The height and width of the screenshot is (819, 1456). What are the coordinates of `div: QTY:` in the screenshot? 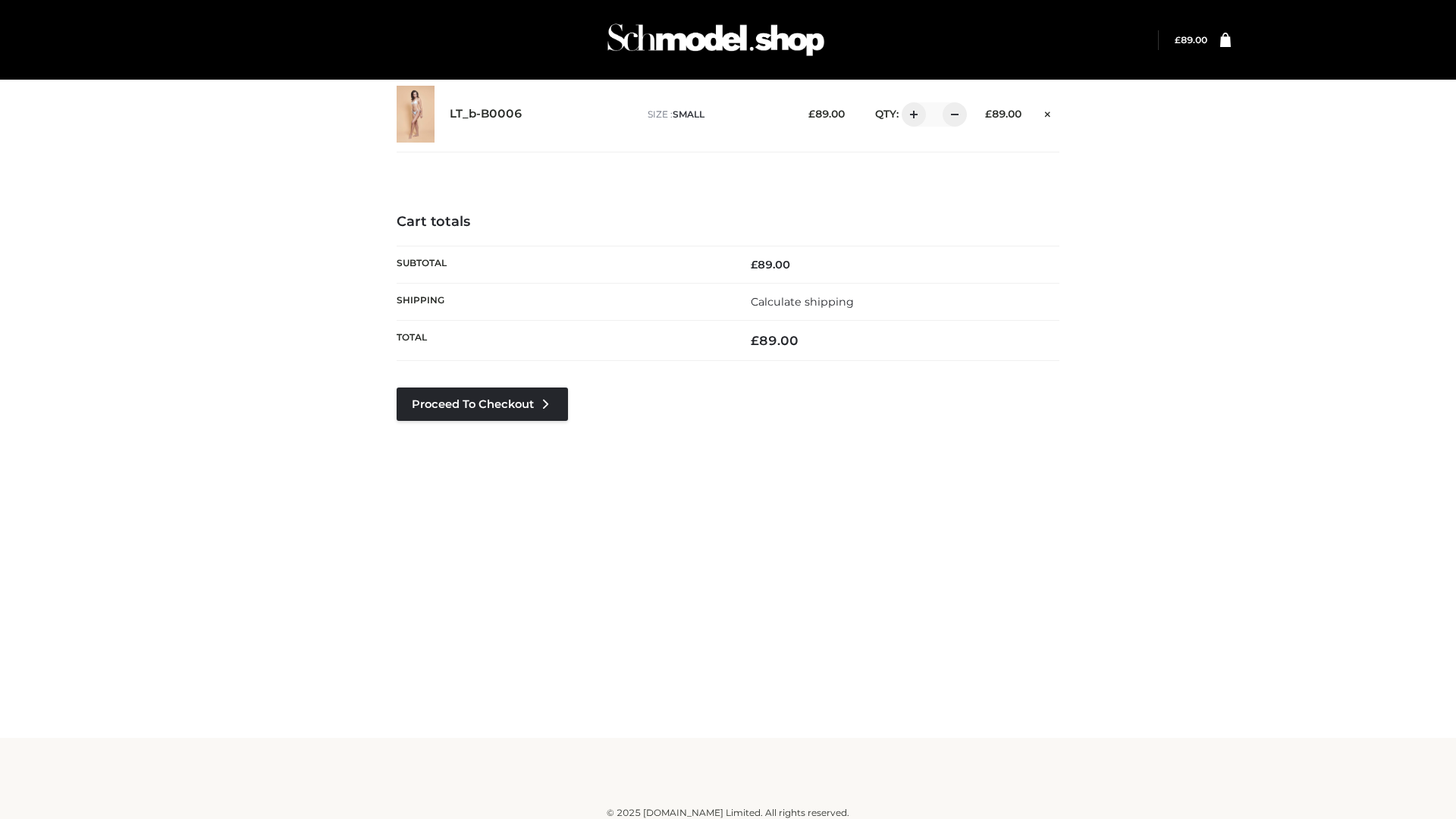 It's located at (911, 114).